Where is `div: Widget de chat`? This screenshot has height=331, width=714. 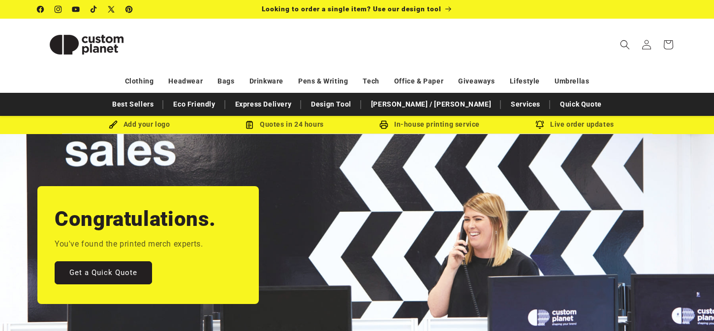
div: Widget de chat is located at coordinates (632, 278).